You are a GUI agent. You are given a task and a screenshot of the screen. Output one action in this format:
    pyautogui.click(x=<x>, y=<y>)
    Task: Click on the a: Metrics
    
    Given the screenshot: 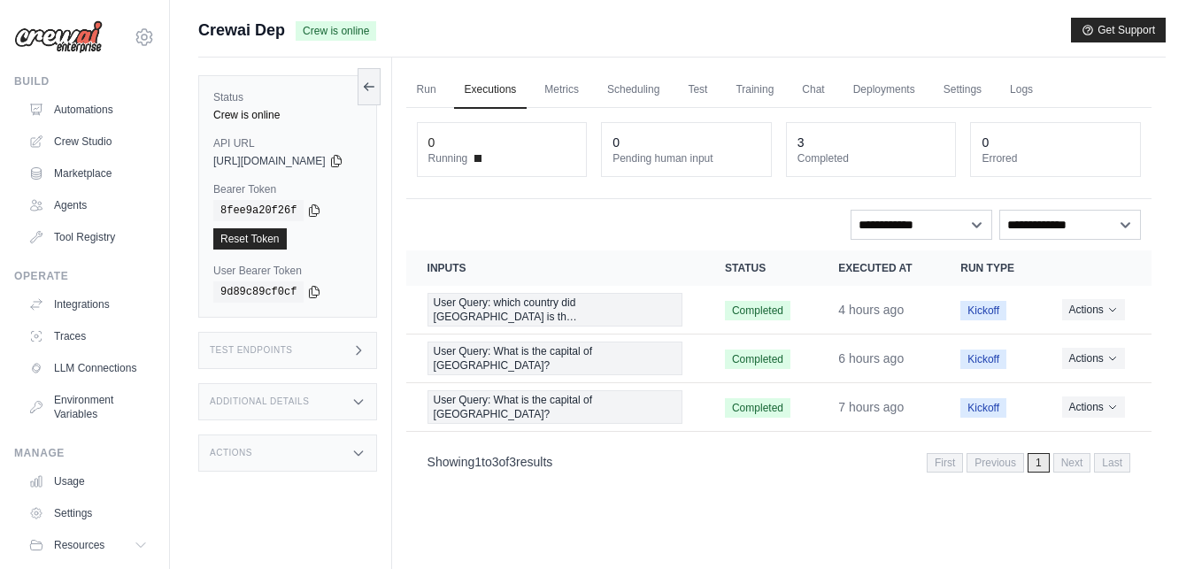 What is the action you would take?
    pyautogui.click(x=561, y=90)
    